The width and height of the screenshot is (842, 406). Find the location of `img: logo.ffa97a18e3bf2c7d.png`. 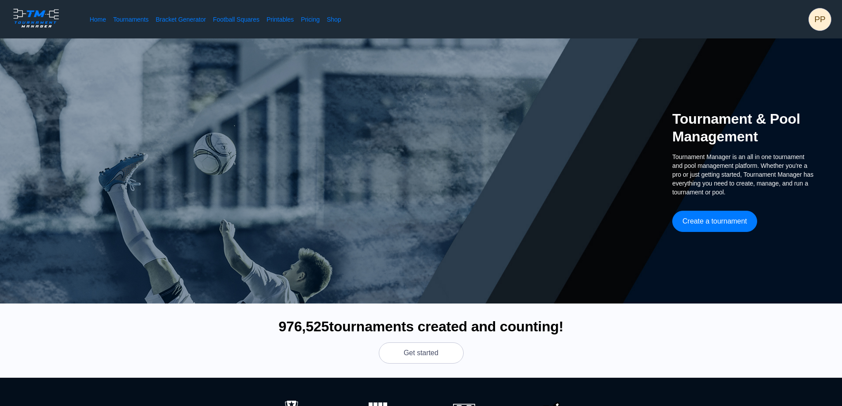

img: logo.ffa97a18e3bf2c7d.png is located at coordinates (36, 18).